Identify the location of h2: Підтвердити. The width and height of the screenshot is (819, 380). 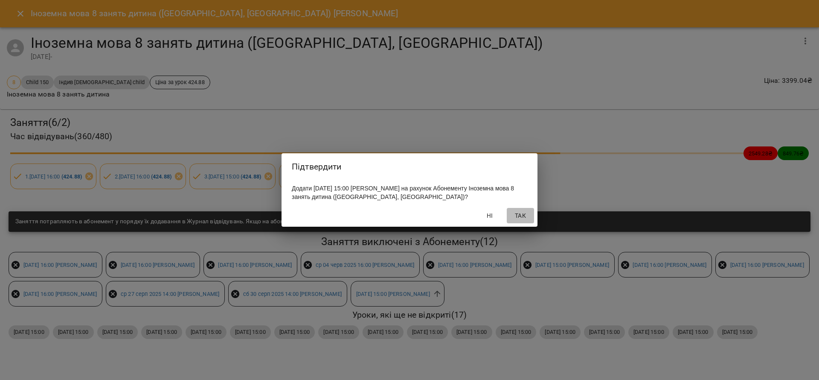
(409, 166).